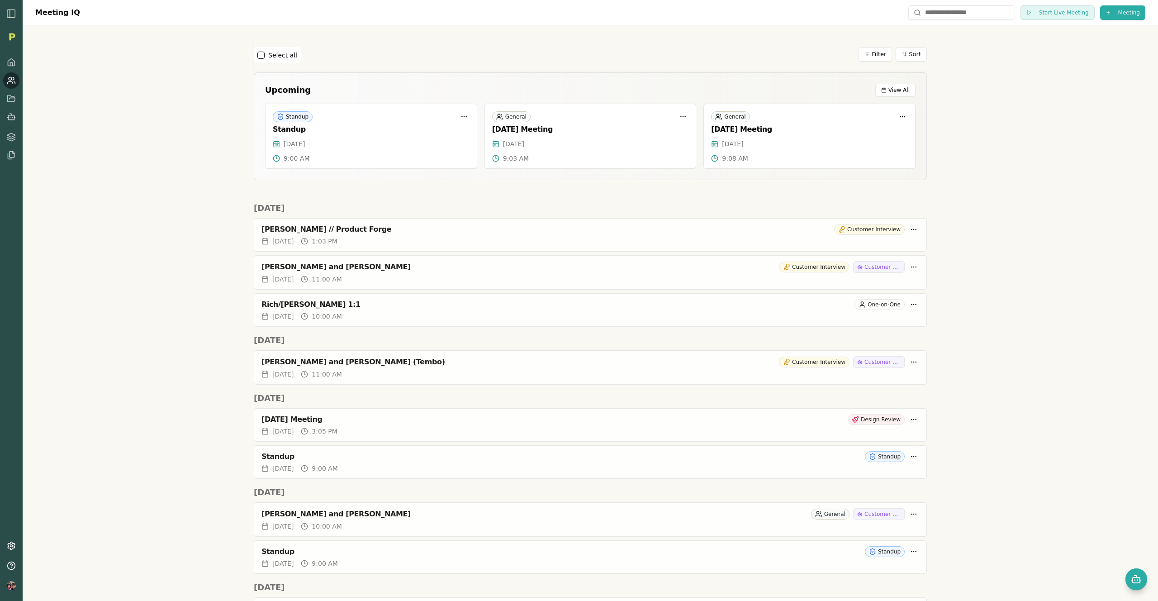 The image size is (1158, 601). Describe the element at coordinates (875, 54) in the screenshot. I see `button: Filter` at that location.